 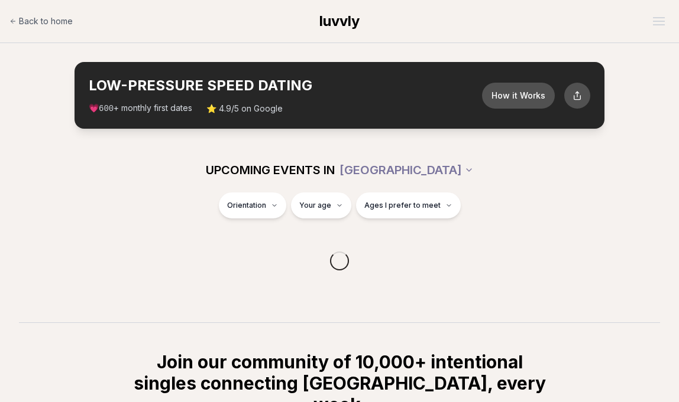 I want to click on span: Back to home, so click(x=46, y=21).